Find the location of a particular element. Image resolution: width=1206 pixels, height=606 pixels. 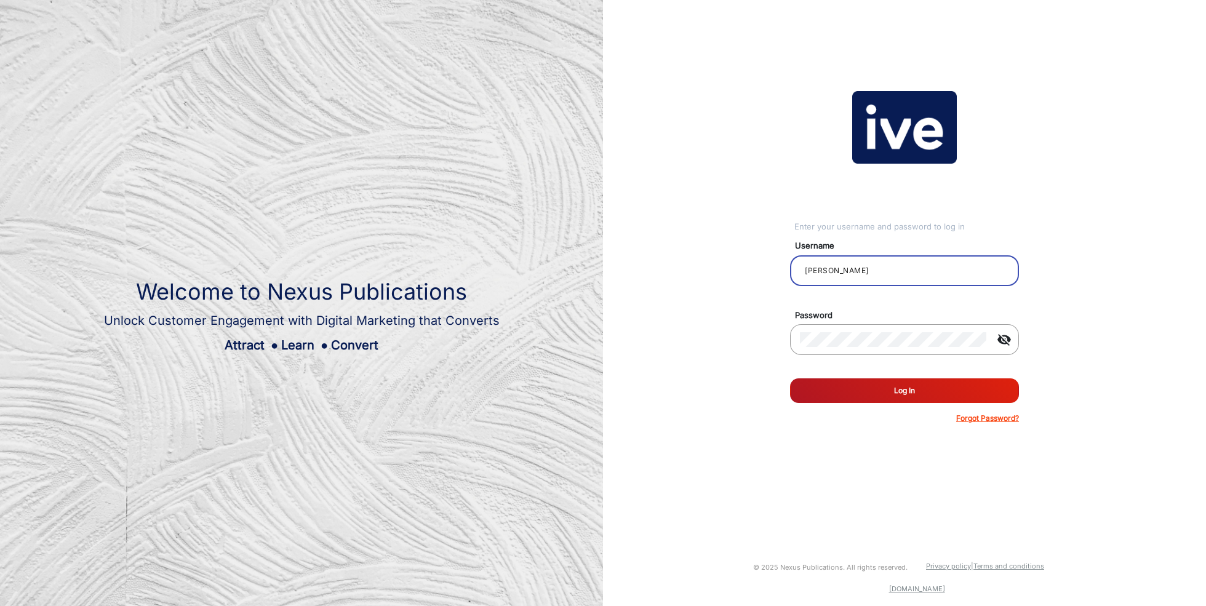

mat-label: Password is located at coordinates (910, 316).